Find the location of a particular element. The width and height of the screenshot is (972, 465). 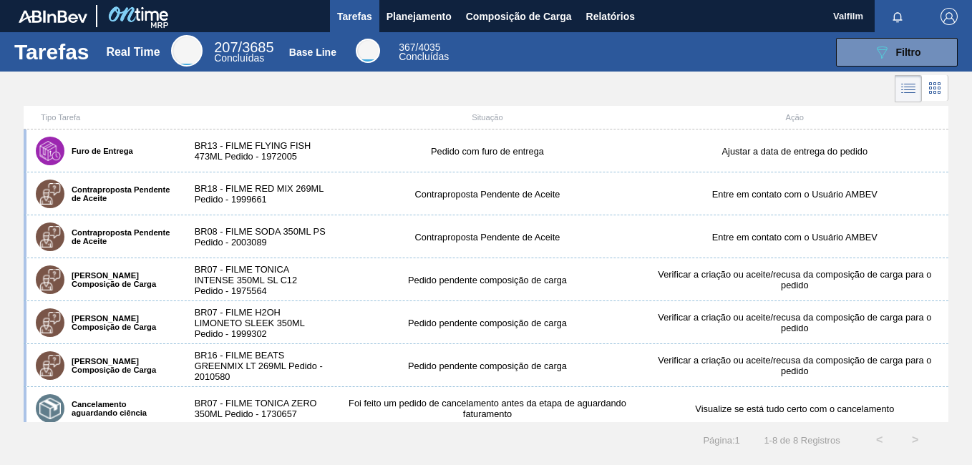

div: BR13 - FILME FLYING FISH 473ML Pedido - 1972005 is located at coordinates (257, 151).